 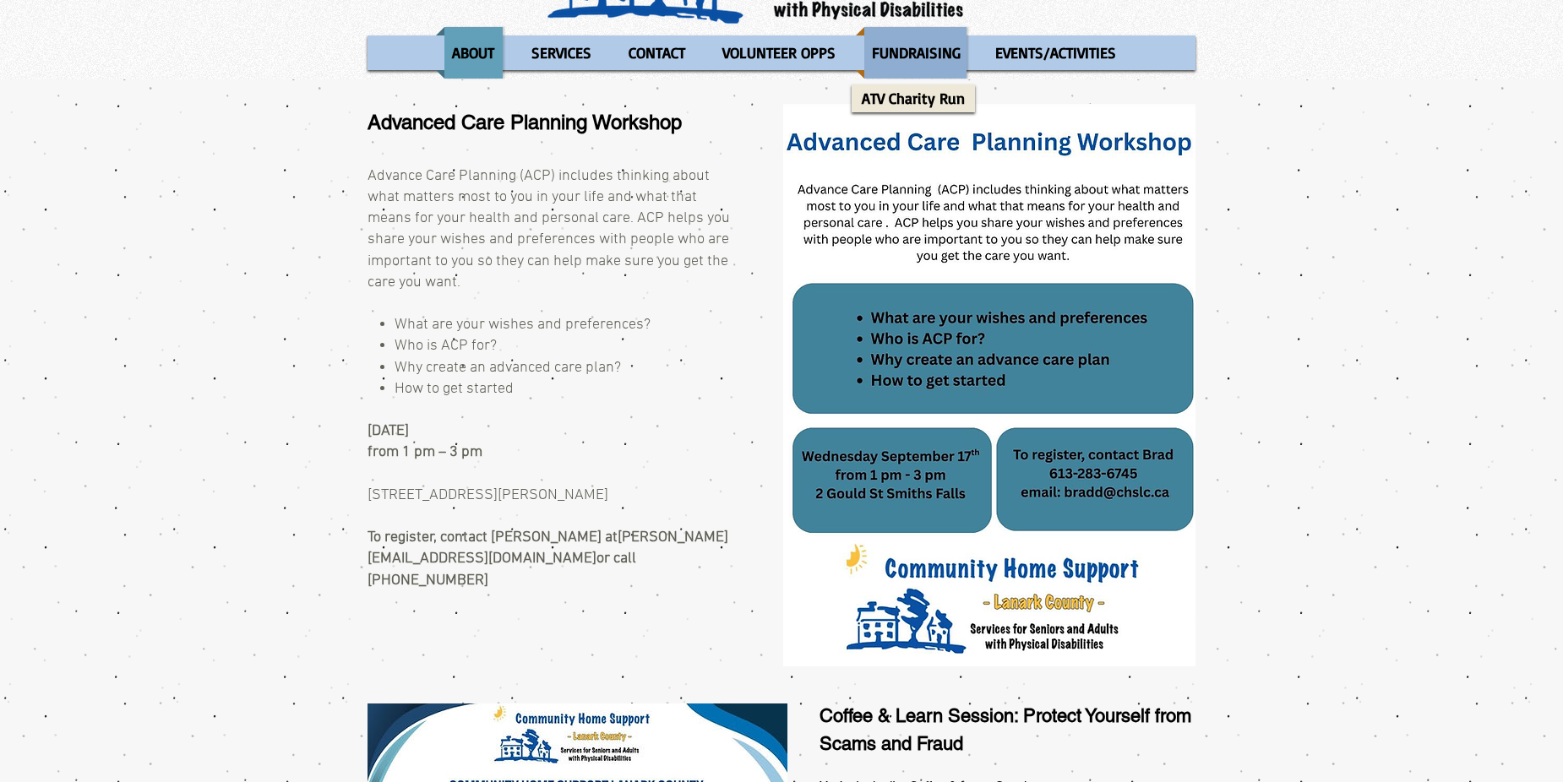 I want to click on span: Why create an advanced care plan?, so click(x=508, y=368).